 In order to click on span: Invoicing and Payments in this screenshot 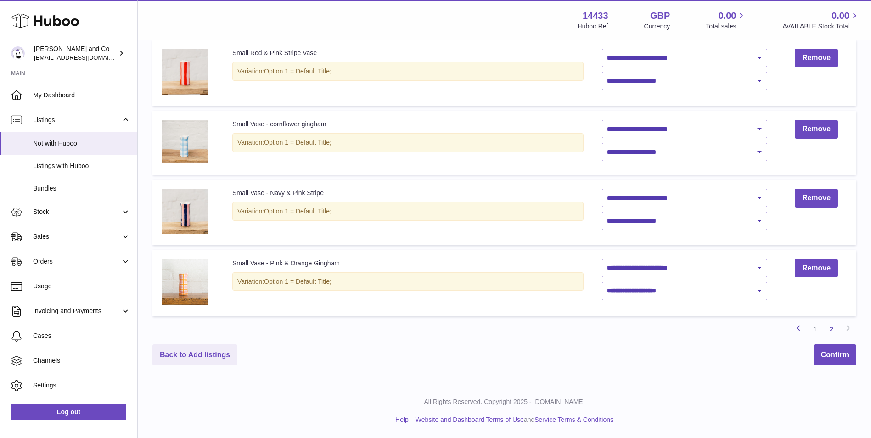, I will do `click(77, 311)`.